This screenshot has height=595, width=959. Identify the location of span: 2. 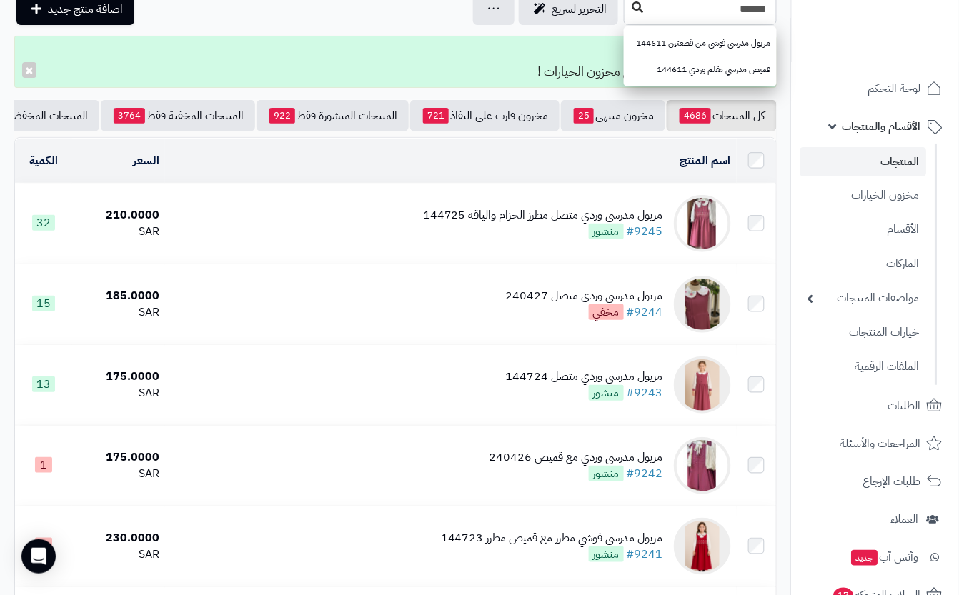
(44, 546).